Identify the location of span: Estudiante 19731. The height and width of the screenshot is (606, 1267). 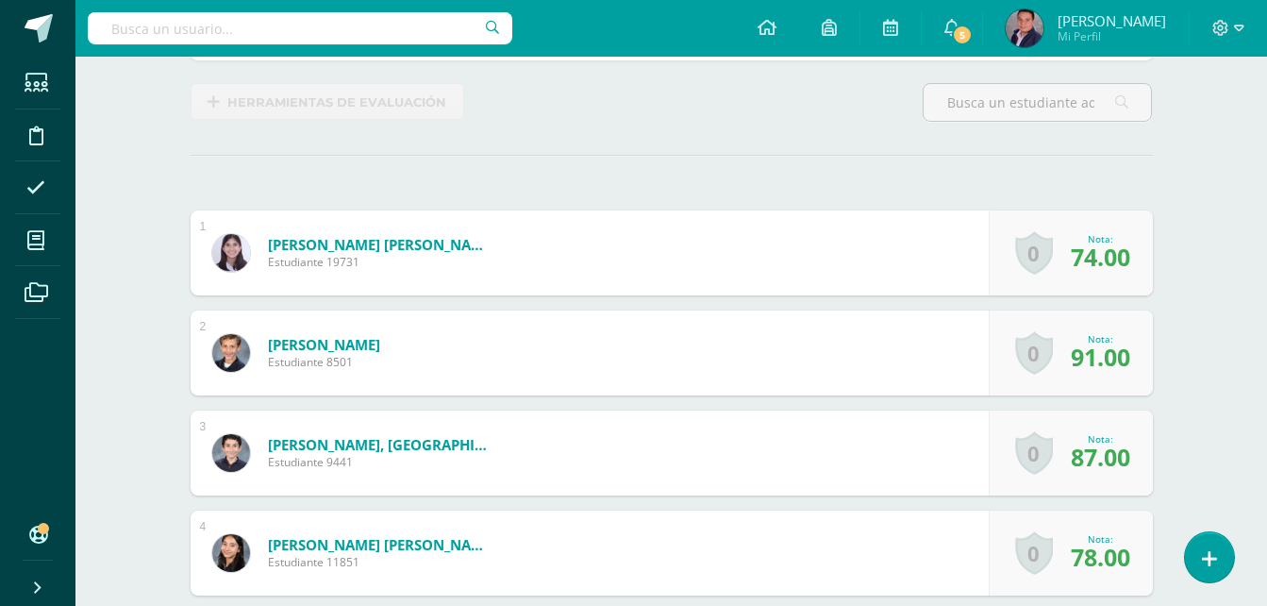
(381, 261).